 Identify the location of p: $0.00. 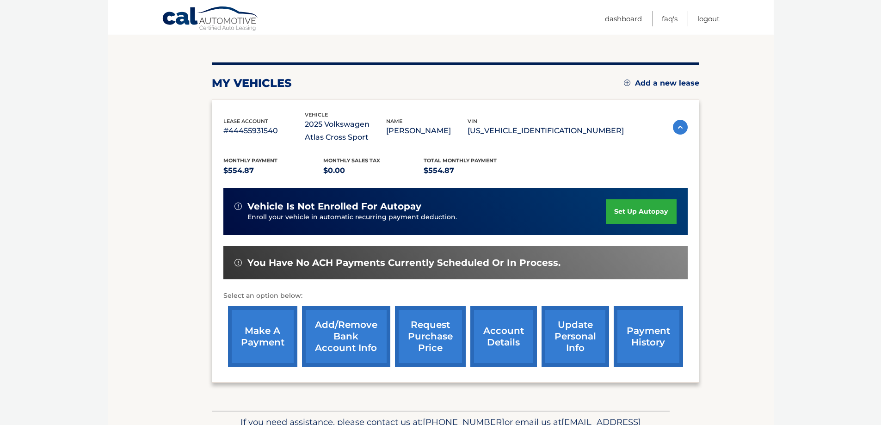
(373, 171).